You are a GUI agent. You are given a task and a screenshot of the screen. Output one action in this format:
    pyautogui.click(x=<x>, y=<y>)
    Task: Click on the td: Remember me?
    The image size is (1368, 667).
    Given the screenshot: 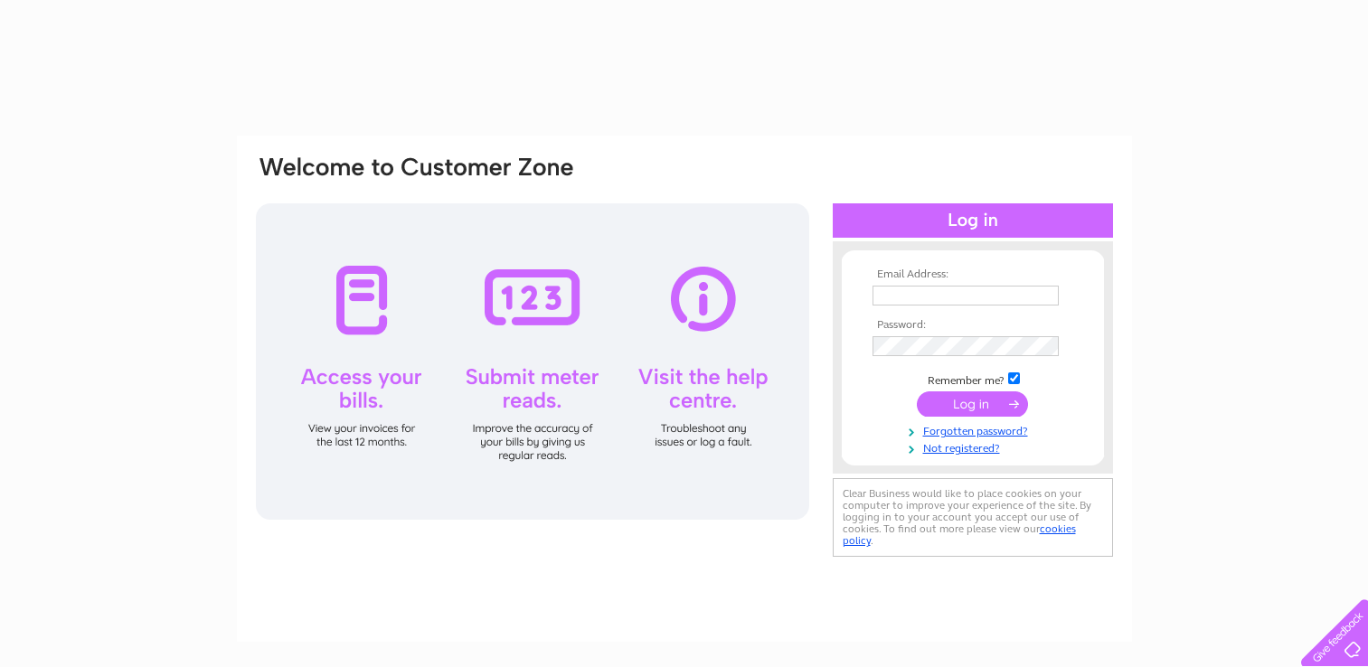 What is the action you would take?
    pyautogui.click(x=973, y=379)
    